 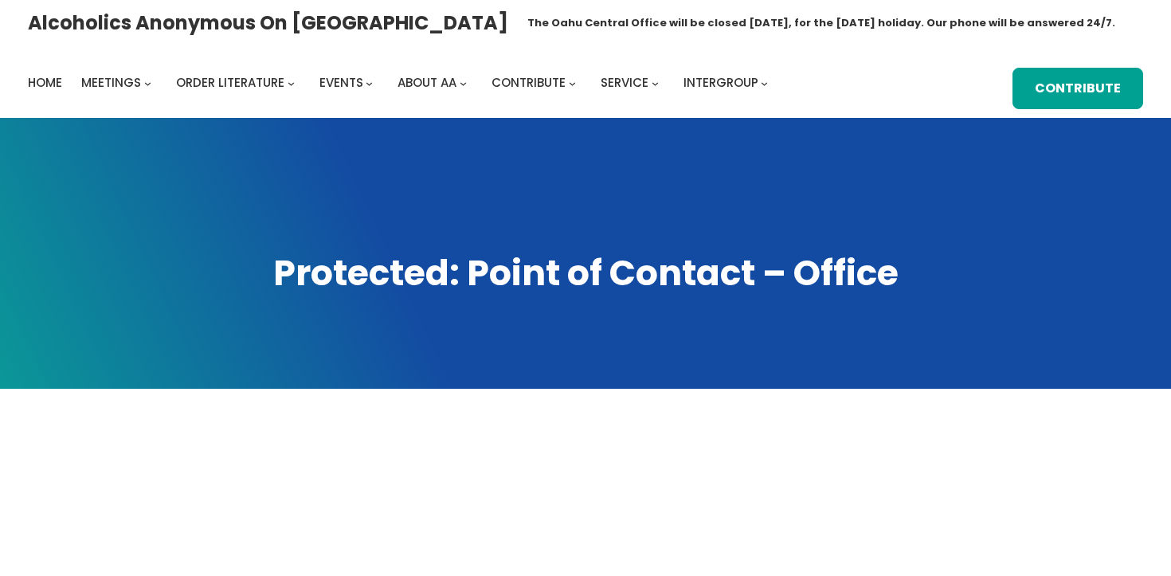 What do you see at coordinates (341, 82) in the screenshot?
I see `span: Events` at bounding box center [341, 82].